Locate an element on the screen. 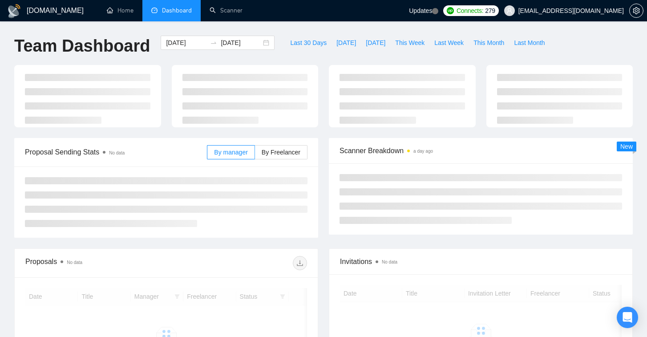  button: Last Week is located at coordinates (449, 43).